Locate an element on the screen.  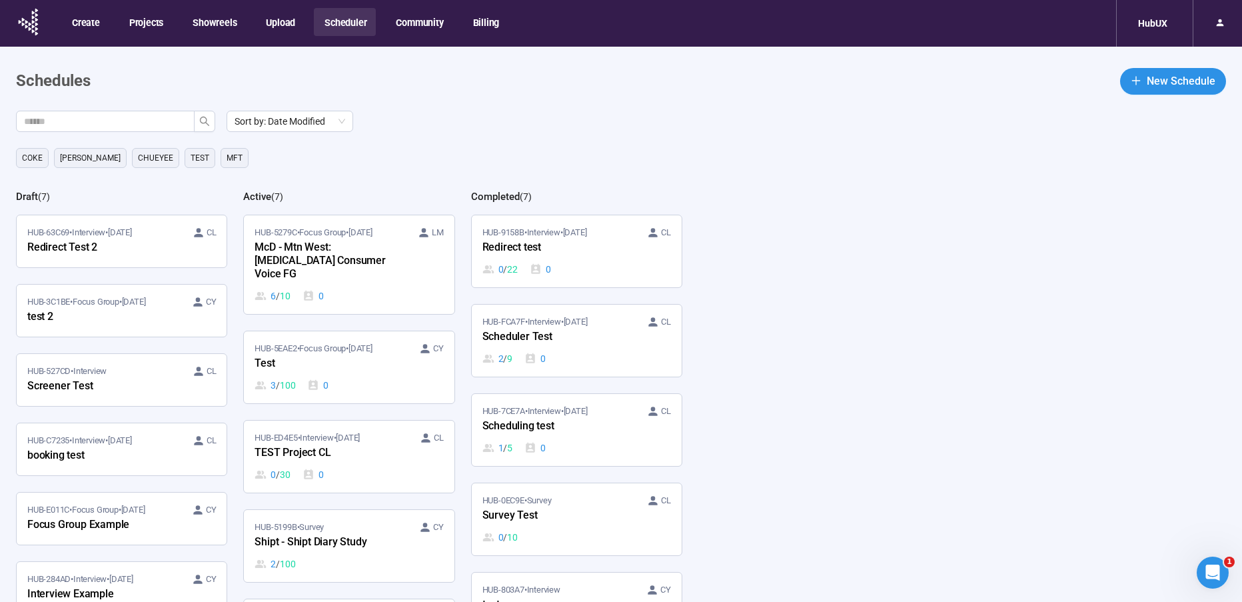
span: Coke is located at coordinates (32, 158).